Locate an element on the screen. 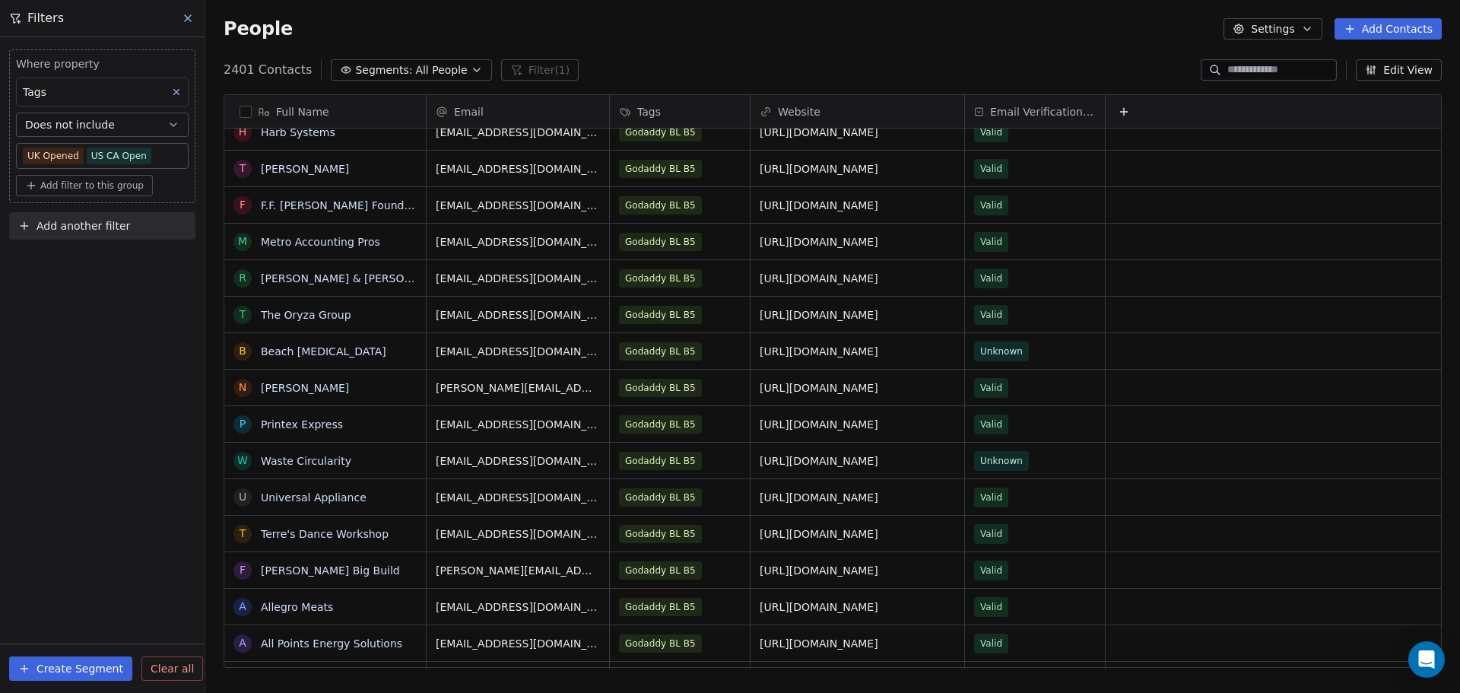 The image size is (1460, 693). span: People is located at coordinates (258, 29).